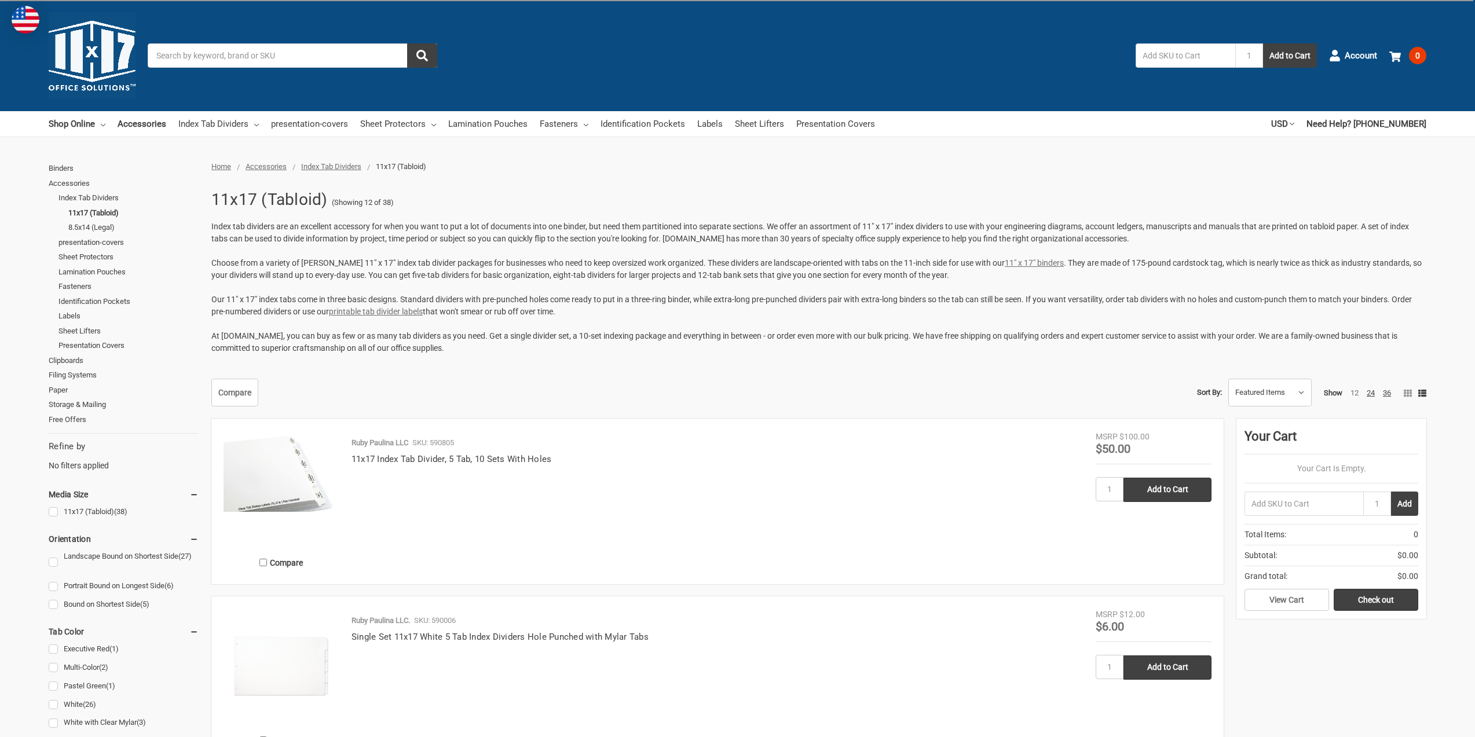  I want to click on p: Index tab dividers are an excellent accessory for when you want to put a lot of documents into on..., so click(819, 233).